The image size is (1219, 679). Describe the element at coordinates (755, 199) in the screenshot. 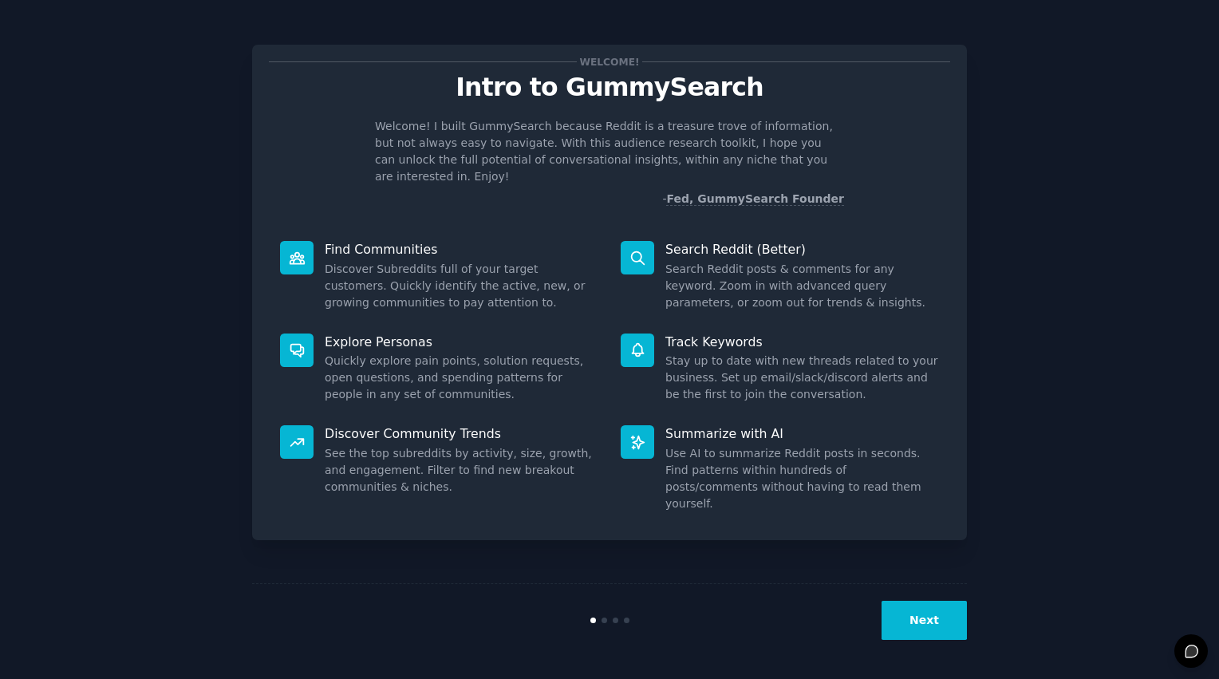

I see `a: Fed, GummySearch Founder` at that location.